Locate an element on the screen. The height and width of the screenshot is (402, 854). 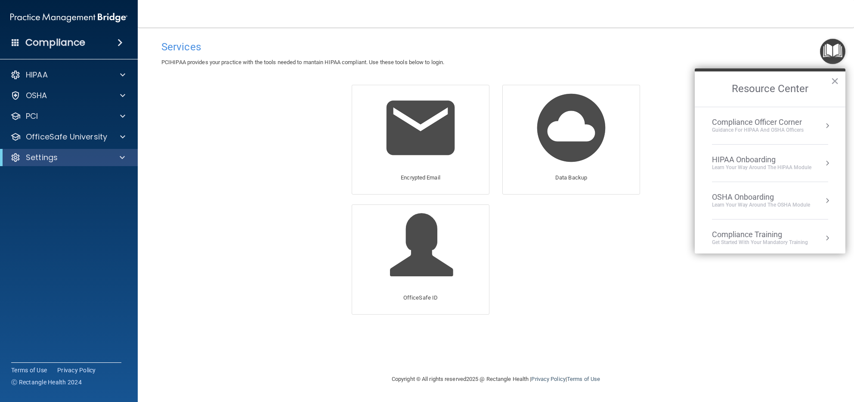
div: OSHA Onboarding is located at coordinates (761, 197).